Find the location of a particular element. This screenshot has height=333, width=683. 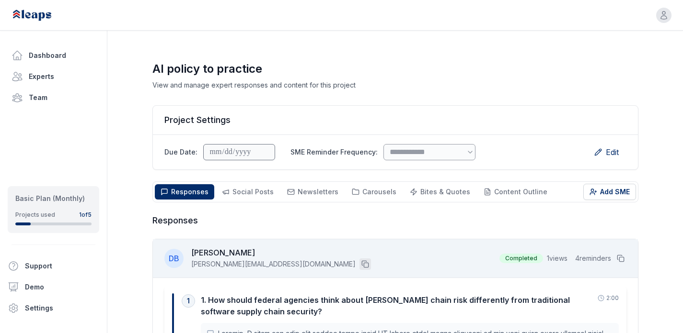

div: Basic Plan (Monthly) is located at coordinates (53, 199).